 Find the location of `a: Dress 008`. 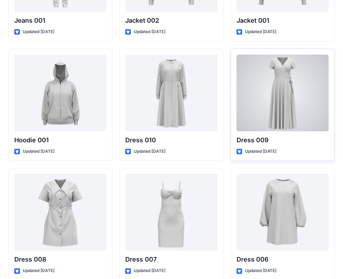

a: Dress 008 is located at coordinates (60, 212).